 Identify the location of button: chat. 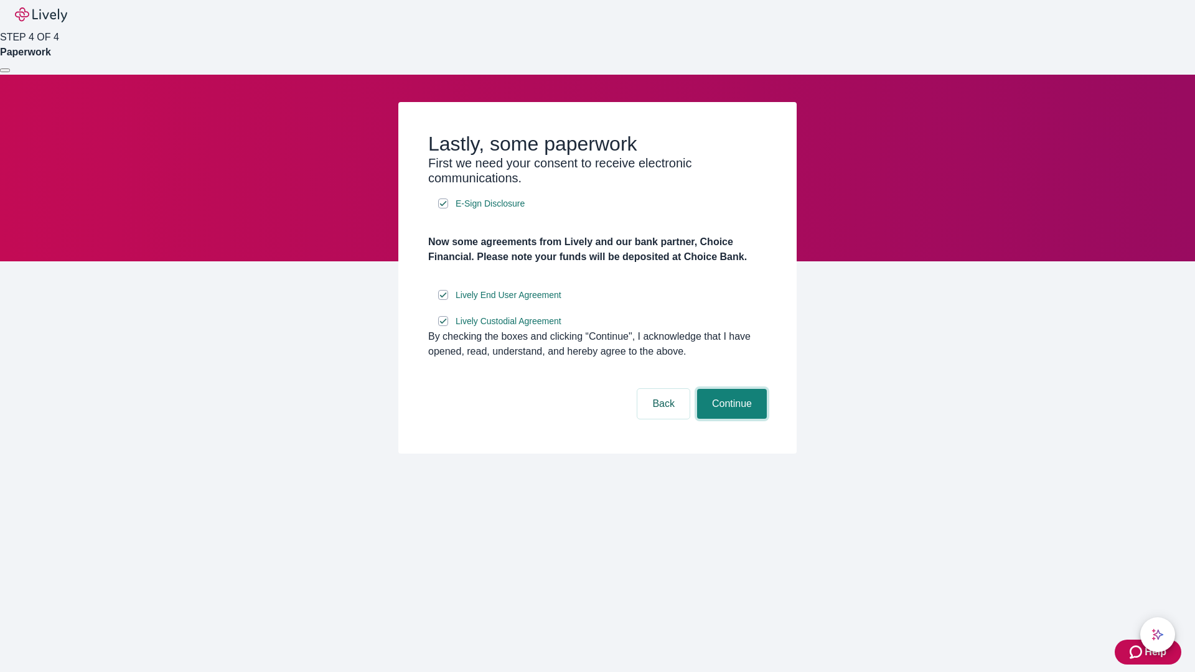
(1158, 635).